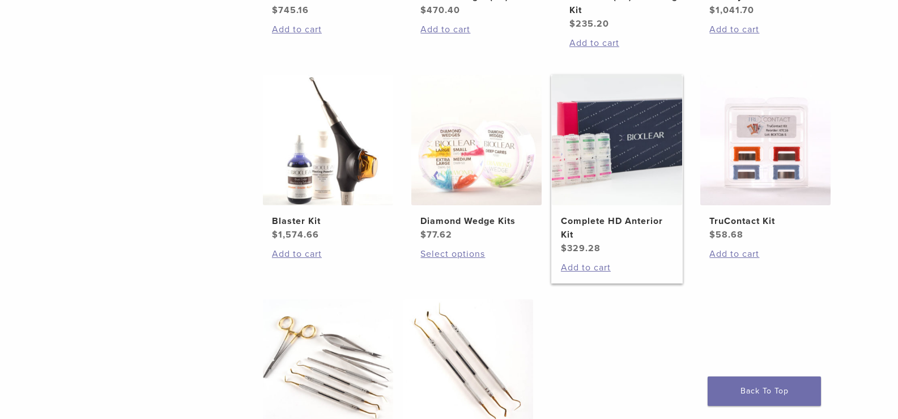  I want to click on bdi: 77.62, so click(436, 234).